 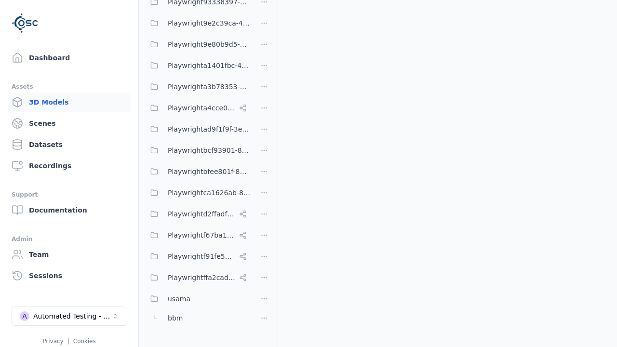 What do you see at coordinates (69, 276) in the screenshot?
I see `a: Sessions` at bounding box center [69, 276].